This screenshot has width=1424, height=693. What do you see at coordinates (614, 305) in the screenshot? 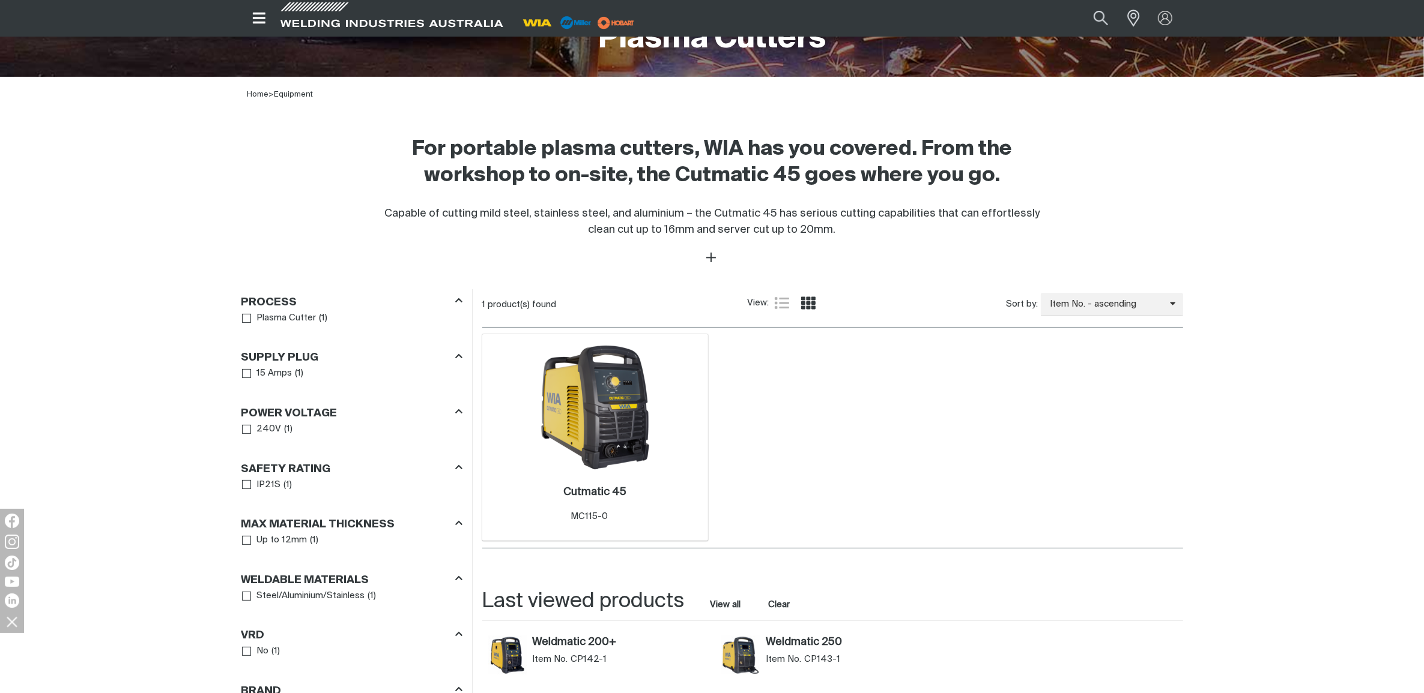
I see `div: 1` at bounding box center [614, 305].